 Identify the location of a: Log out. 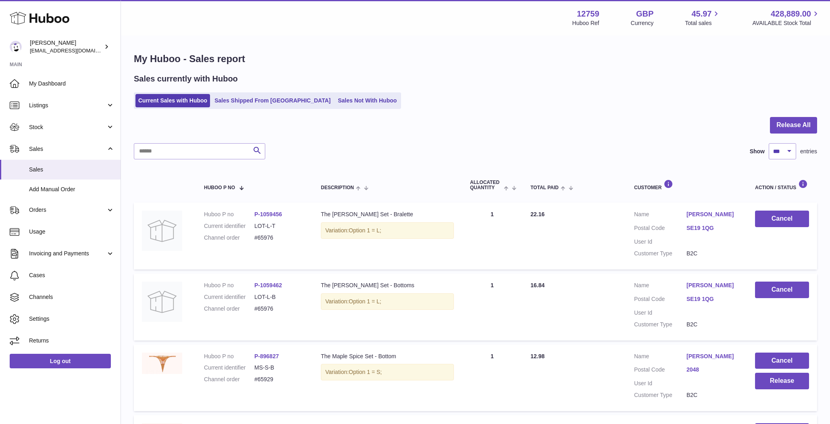
(60, 361).